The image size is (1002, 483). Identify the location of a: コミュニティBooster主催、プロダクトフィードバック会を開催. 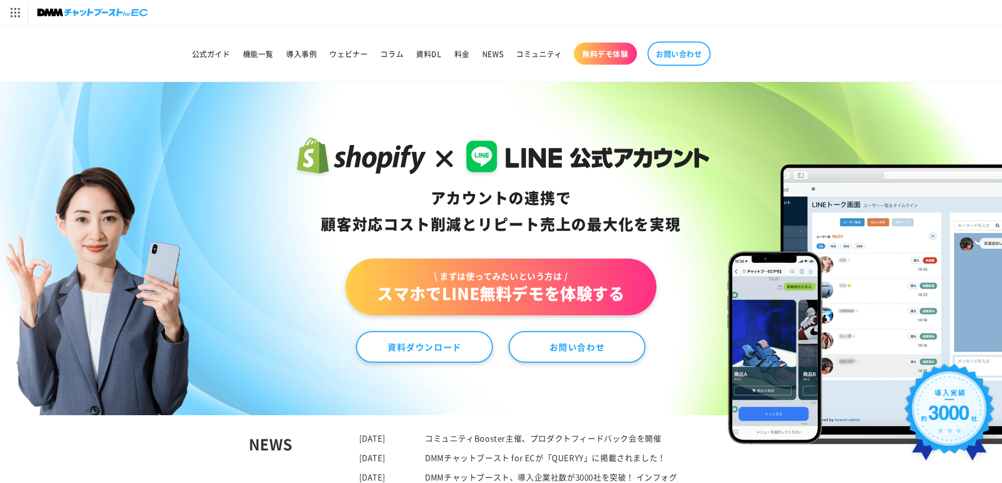
(543, 438).